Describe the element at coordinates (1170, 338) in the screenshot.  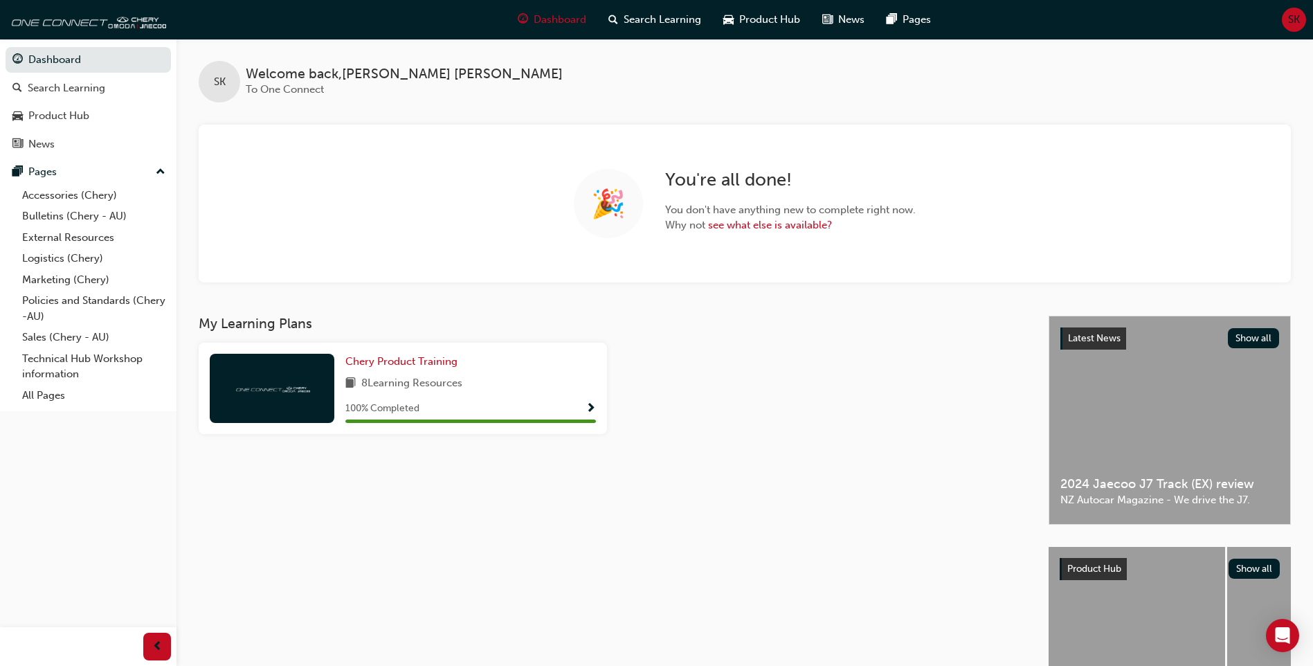
I see `a: Latest NewsShow all` at that location.